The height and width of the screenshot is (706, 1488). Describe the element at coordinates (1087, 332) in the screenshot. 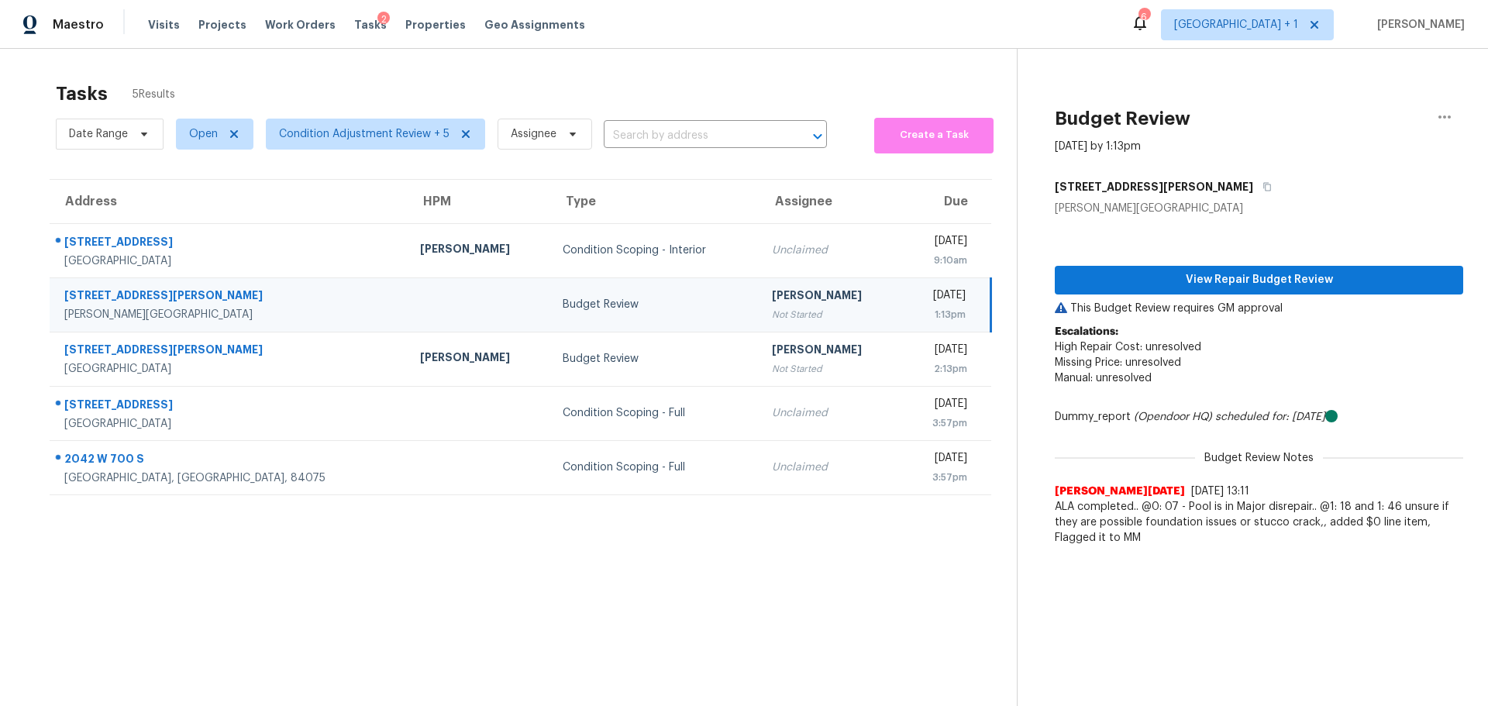

I see `b: Escalations:` at that location.